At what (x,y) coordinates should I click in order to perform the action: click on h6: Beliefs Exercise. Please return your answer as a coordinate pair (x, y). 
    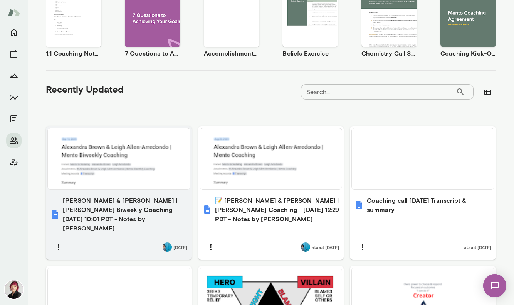
    Looking at the image, I should click on (310, 53).